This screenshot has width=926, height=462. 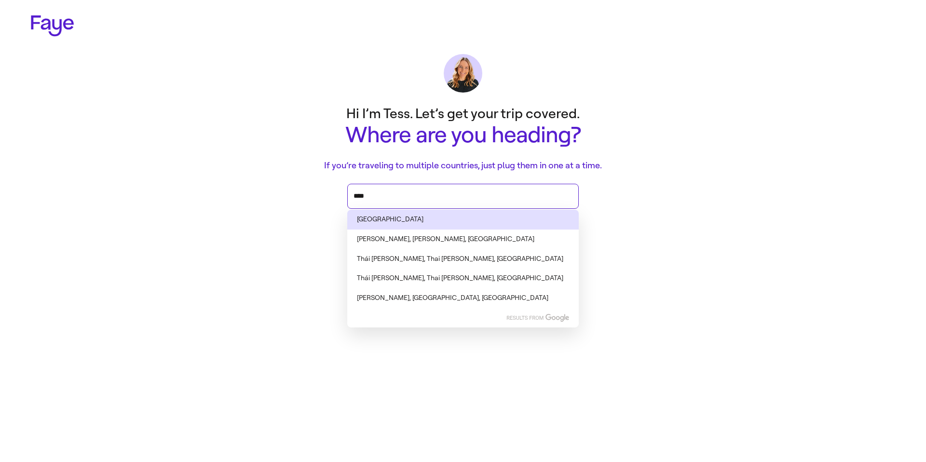 I want to click on div: Press enter after you type each destination, so click(x=463, y=196).